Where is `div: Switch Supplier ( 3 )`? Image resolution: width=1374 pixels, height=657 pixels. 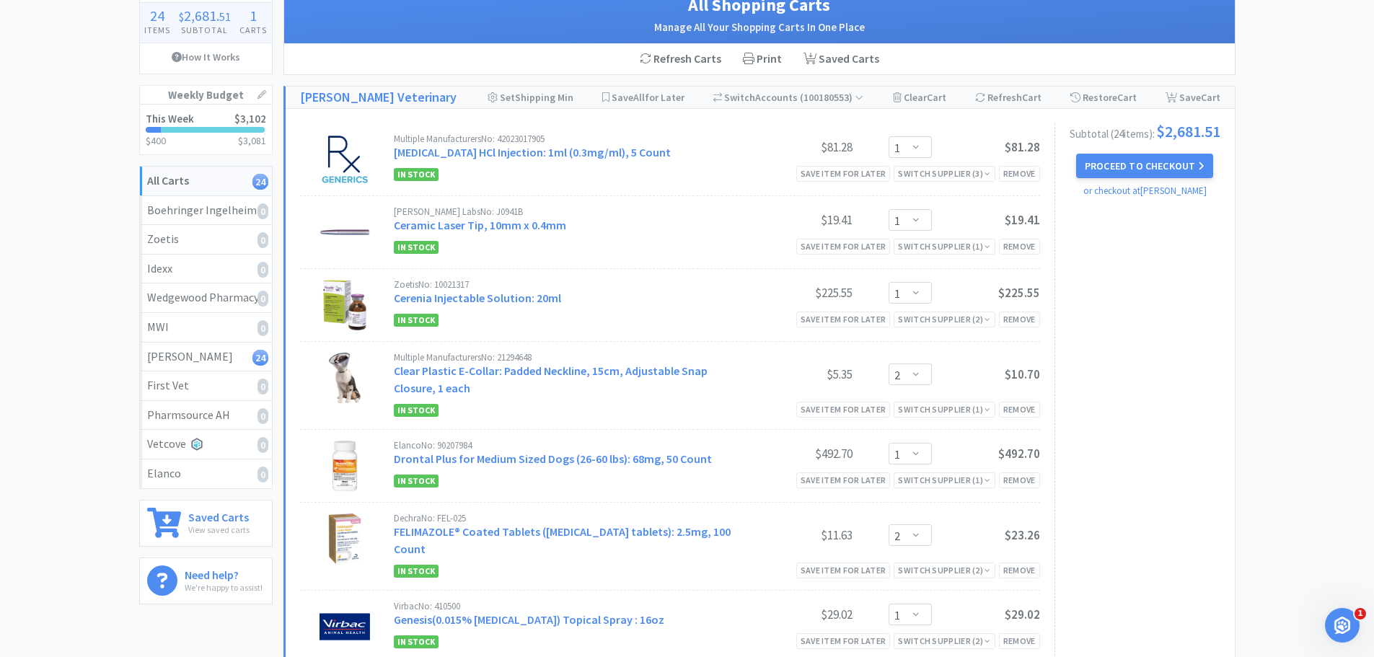
div: Switch Supplier ( 3 ) is located at coordinates (944, 173).